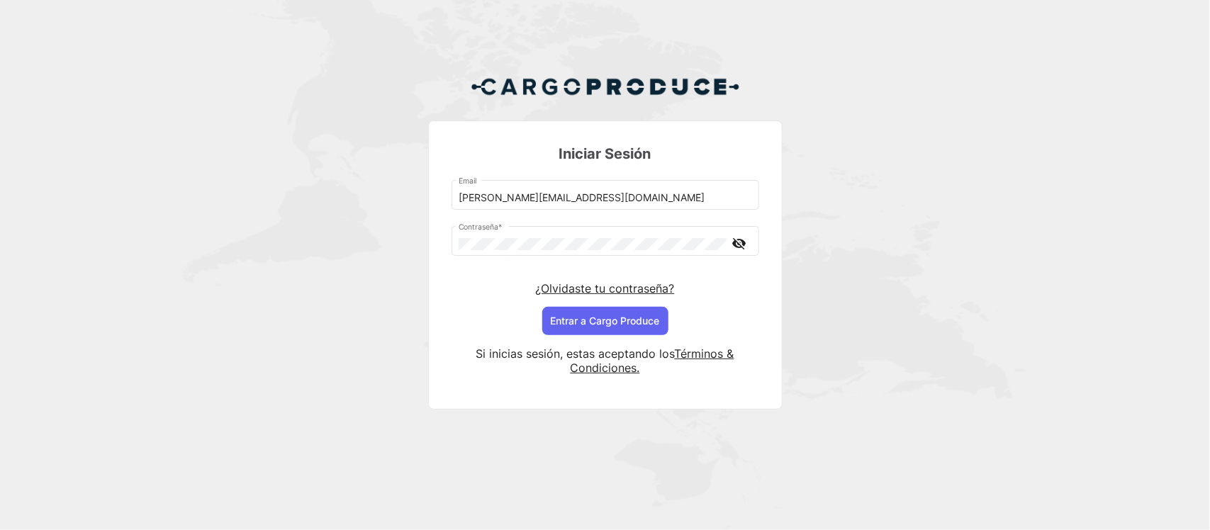 The image size is (1210, 530). Describe the element at coordinates (739, 243) in the screenshot. I see `mat-icon: visibility_off` at that location.